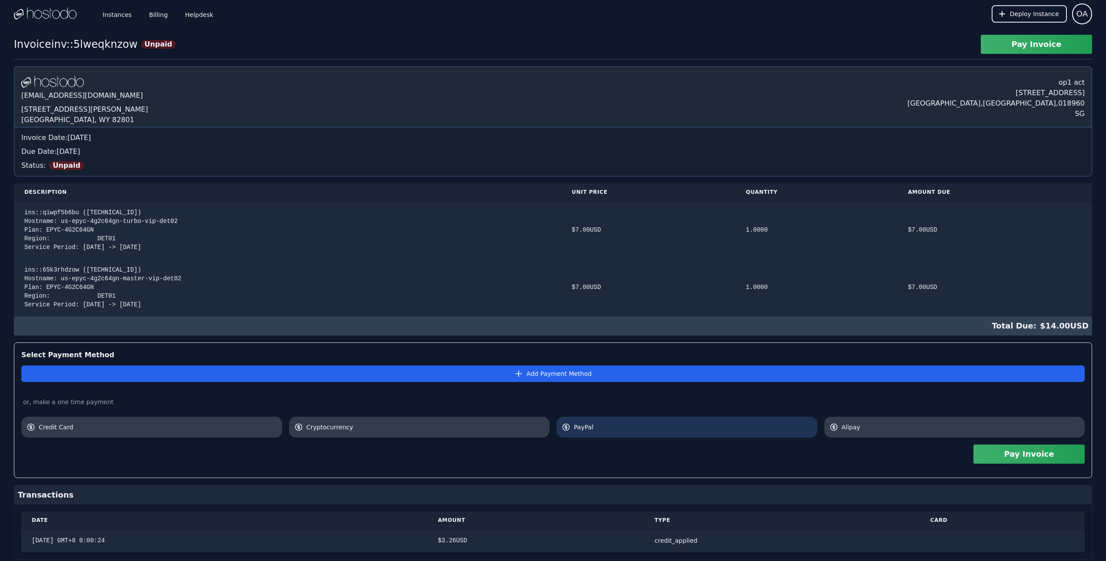 This screenshot has width=1106, height=561. Describe the element at coordinates (553, 164) in the screenshot. I see `div: Status:` at that location.